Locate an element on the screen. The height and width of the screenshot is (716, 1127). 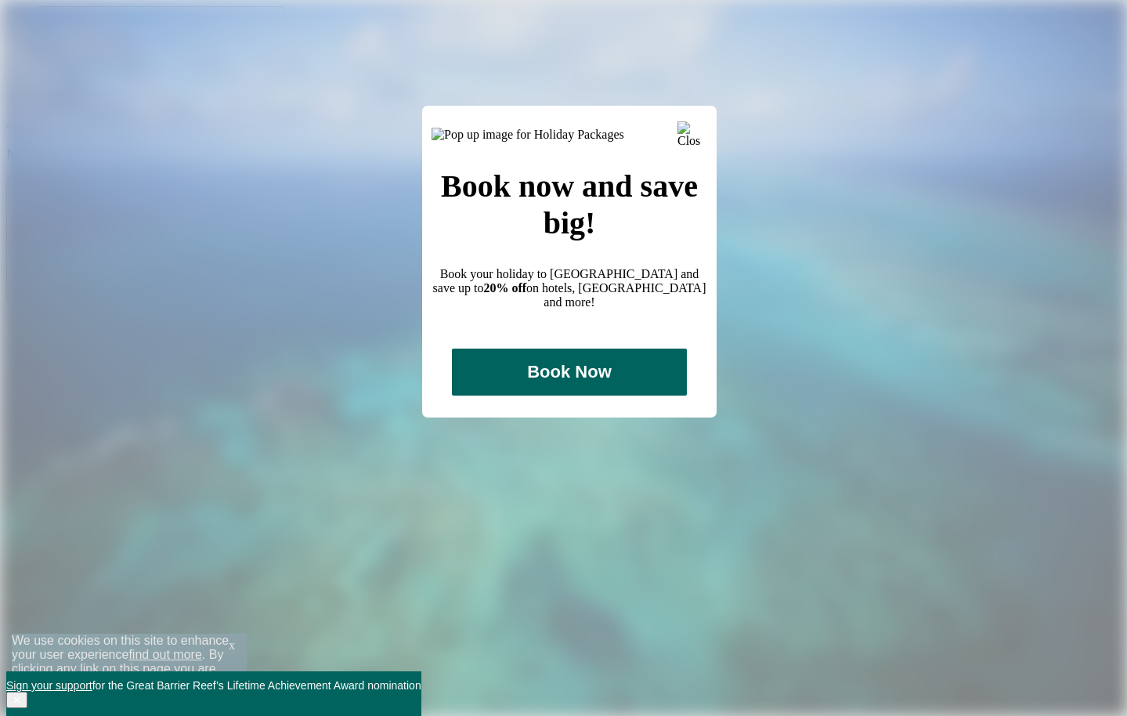
h2: Book now and save big! is located at coordinates (569, 204).